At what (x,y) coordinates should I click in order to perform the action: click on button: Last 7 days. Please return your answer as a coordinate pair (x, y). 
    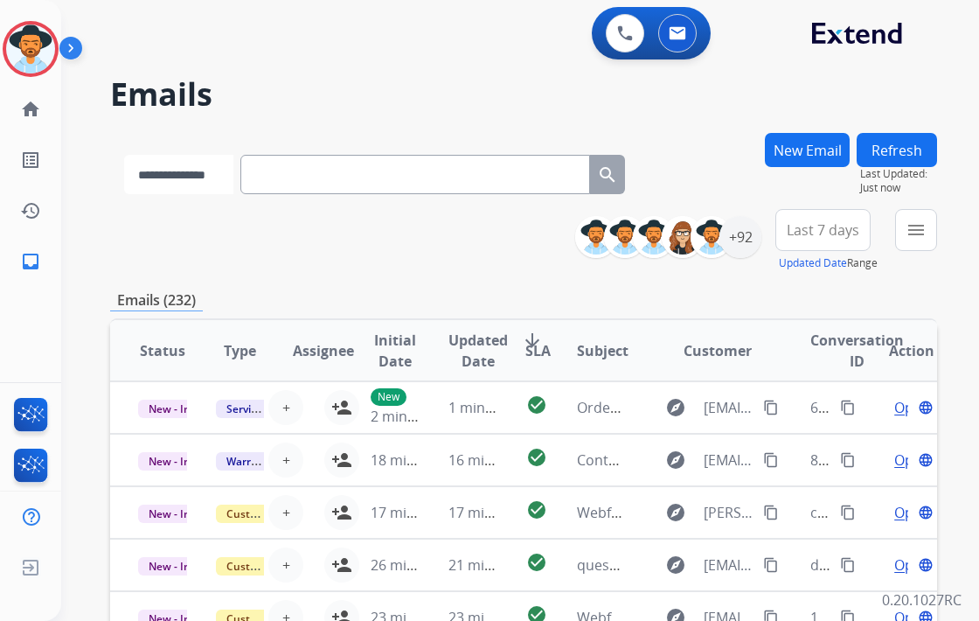
    Looking at the image, I should click on (822, 230).